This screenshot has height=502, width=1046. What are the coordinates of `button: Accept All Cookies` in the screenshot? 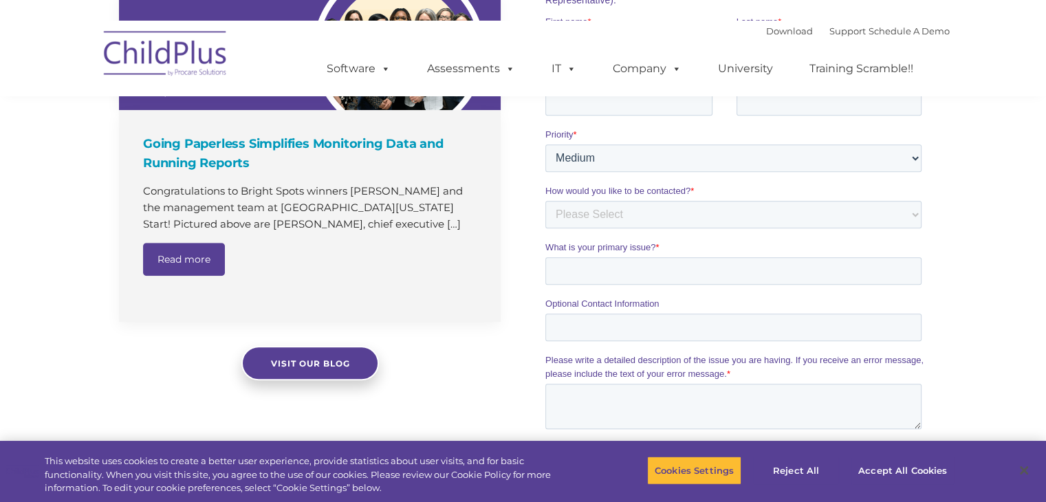 It's located at (902, 470).